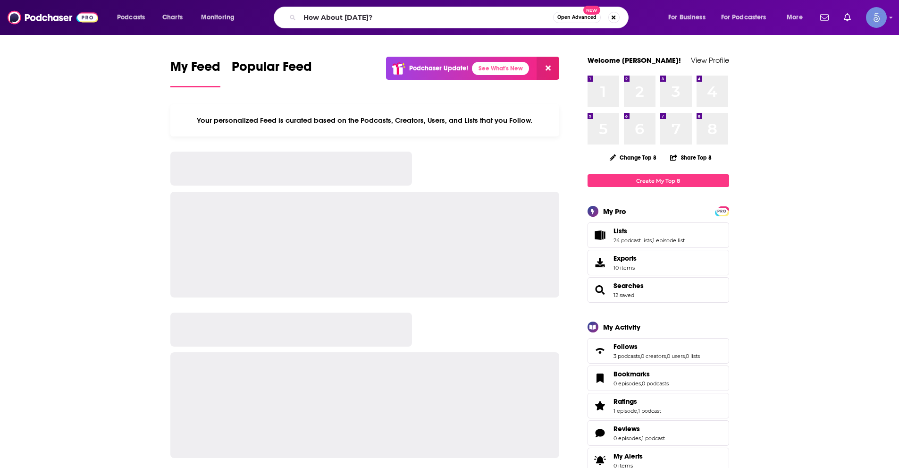  Describe the element at coordinates (658, 262) in the screenshot. I see `a: Exports` at that location.